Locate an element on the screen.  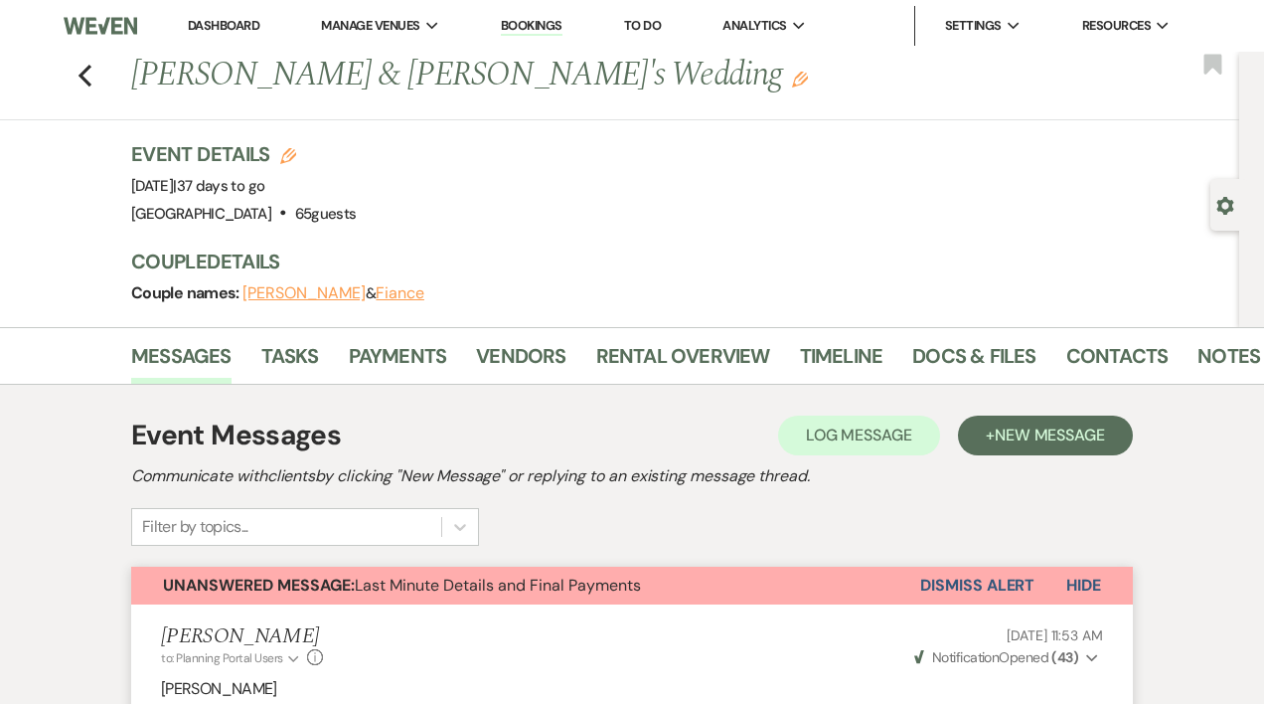
button: Unanswered Message:Last Minute Details and Final Payments is located at coordinates (526, 585).